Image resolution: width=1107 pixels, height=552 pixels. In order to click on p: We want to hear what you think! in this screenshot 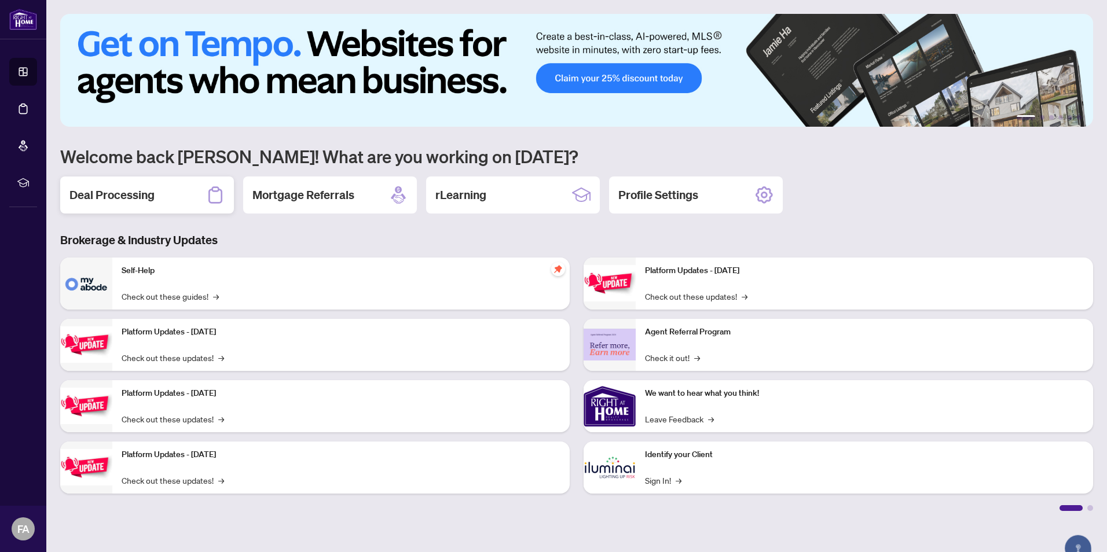, I will do `click(865, 394)`.